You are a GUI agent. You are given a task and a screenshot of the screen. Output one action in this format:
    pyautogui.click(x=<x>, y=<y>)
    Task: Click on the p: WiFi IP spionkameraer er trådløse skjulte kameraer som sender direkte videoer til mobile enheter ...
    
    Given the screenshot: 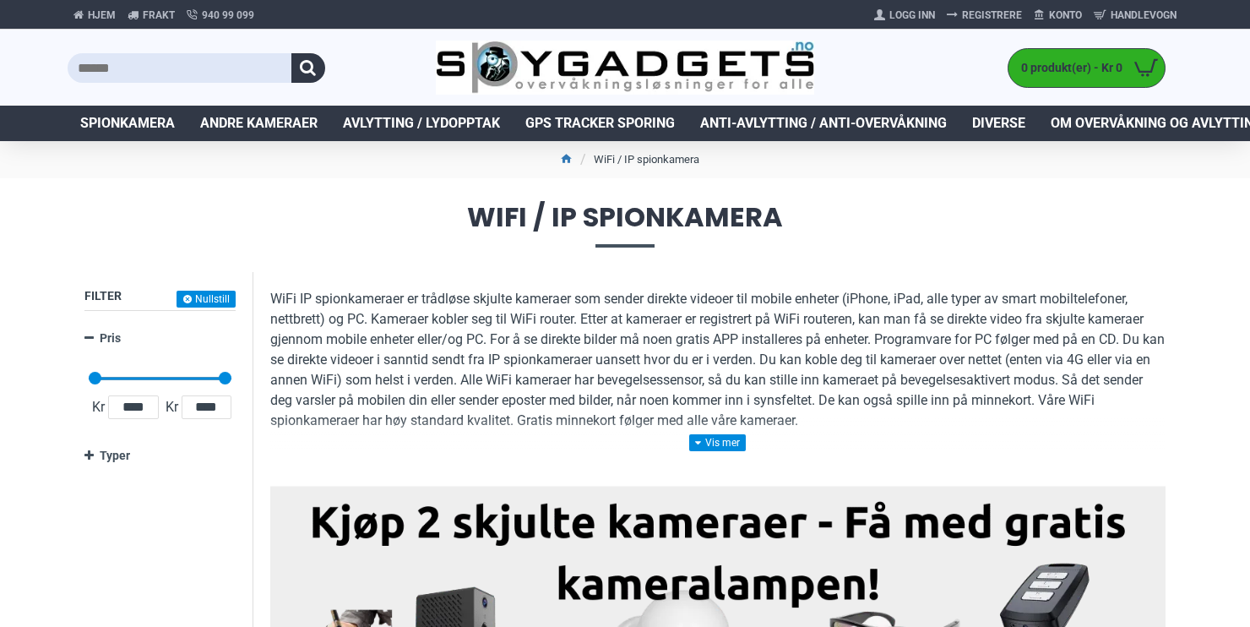 What is the action you would take?
    pyautogui.click(x=718, y=360)
    